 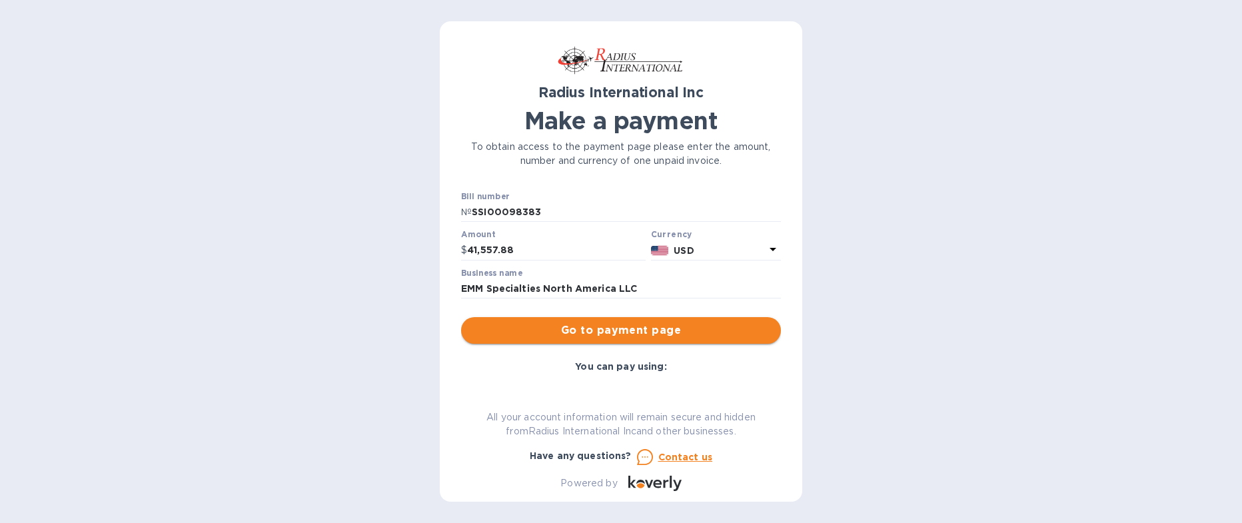 What do you see at coordinates (626, 213) in the screenshot?
I see `input: Enter bill number` at bounding box center [626, 213].